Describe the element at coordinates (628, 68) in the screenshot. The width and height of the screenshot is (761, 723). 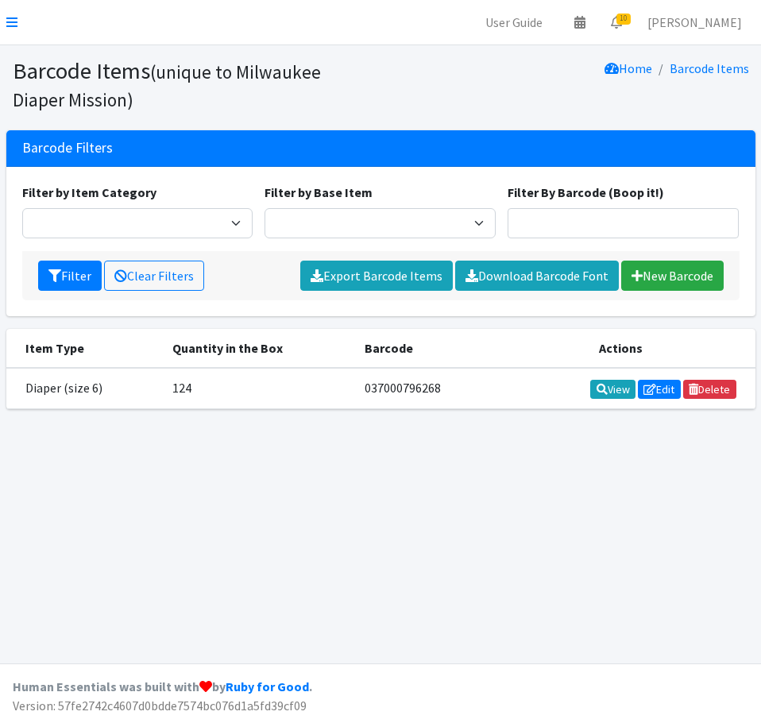
I see `a: Home` at that location.